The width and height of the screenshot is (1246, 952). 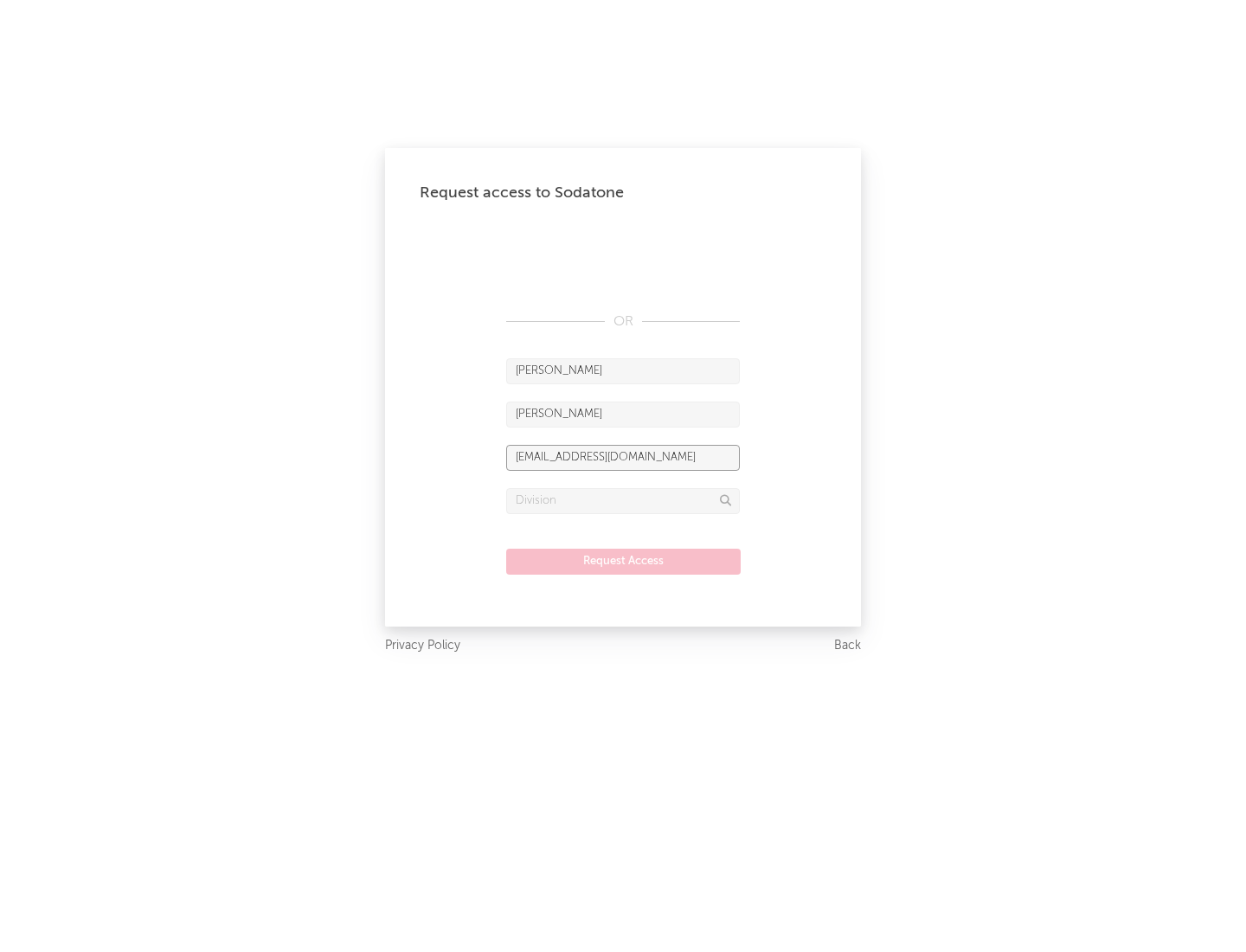 I want to click on div: Request access to Sodatone, so click(x=623, y=193).